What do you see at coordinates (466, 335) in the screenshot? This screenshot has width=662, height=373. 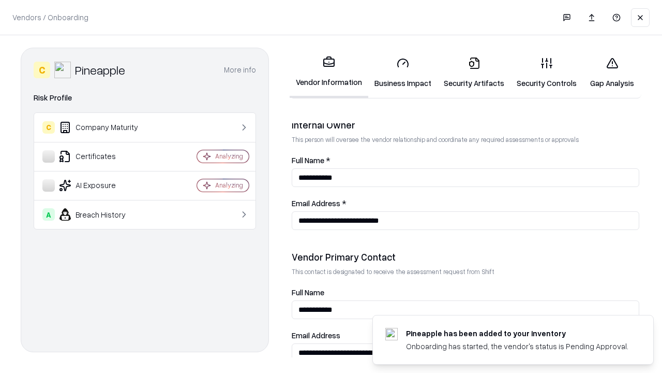 I see `label: Email Address` at bounding box center [466, 335].